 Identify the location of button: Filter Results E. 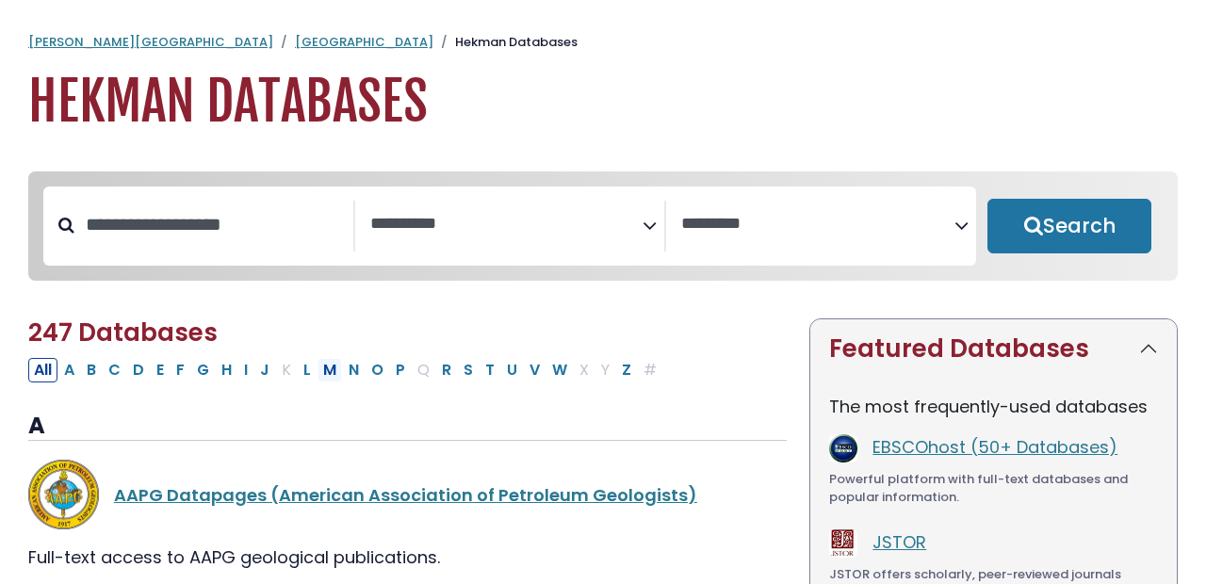
(160, 370).